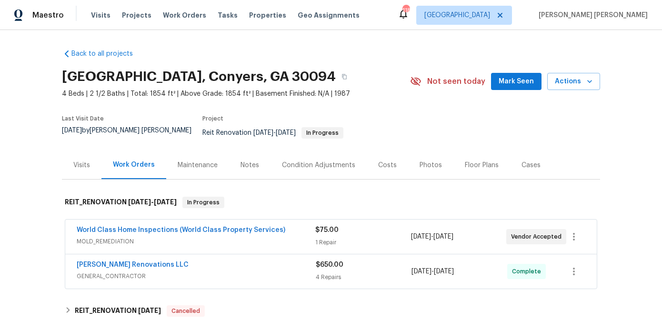  Describe the element at coordinates (330, 265) in the screenshot. I see `span: $650.00` at that location.